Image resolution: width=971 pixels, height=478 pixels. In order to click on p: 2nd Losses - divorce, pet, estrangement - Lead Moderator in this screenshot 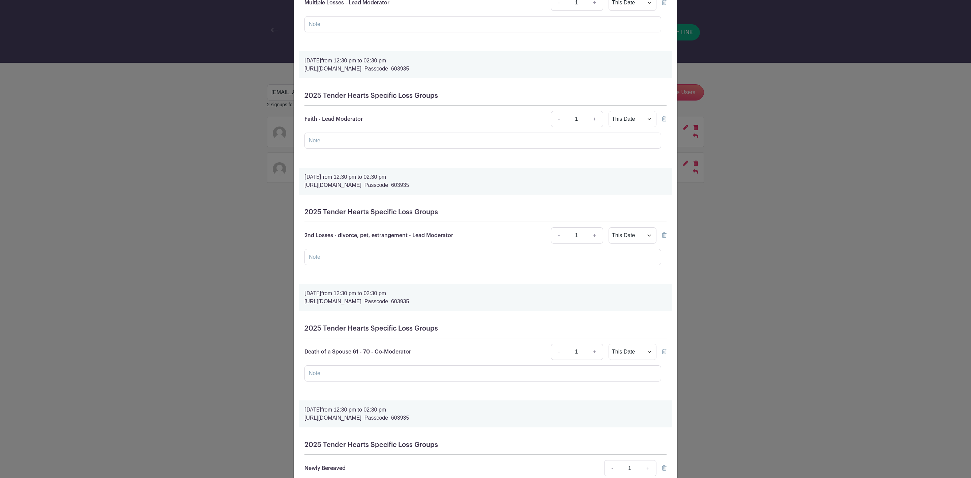, I will do `click(379, 235)`.